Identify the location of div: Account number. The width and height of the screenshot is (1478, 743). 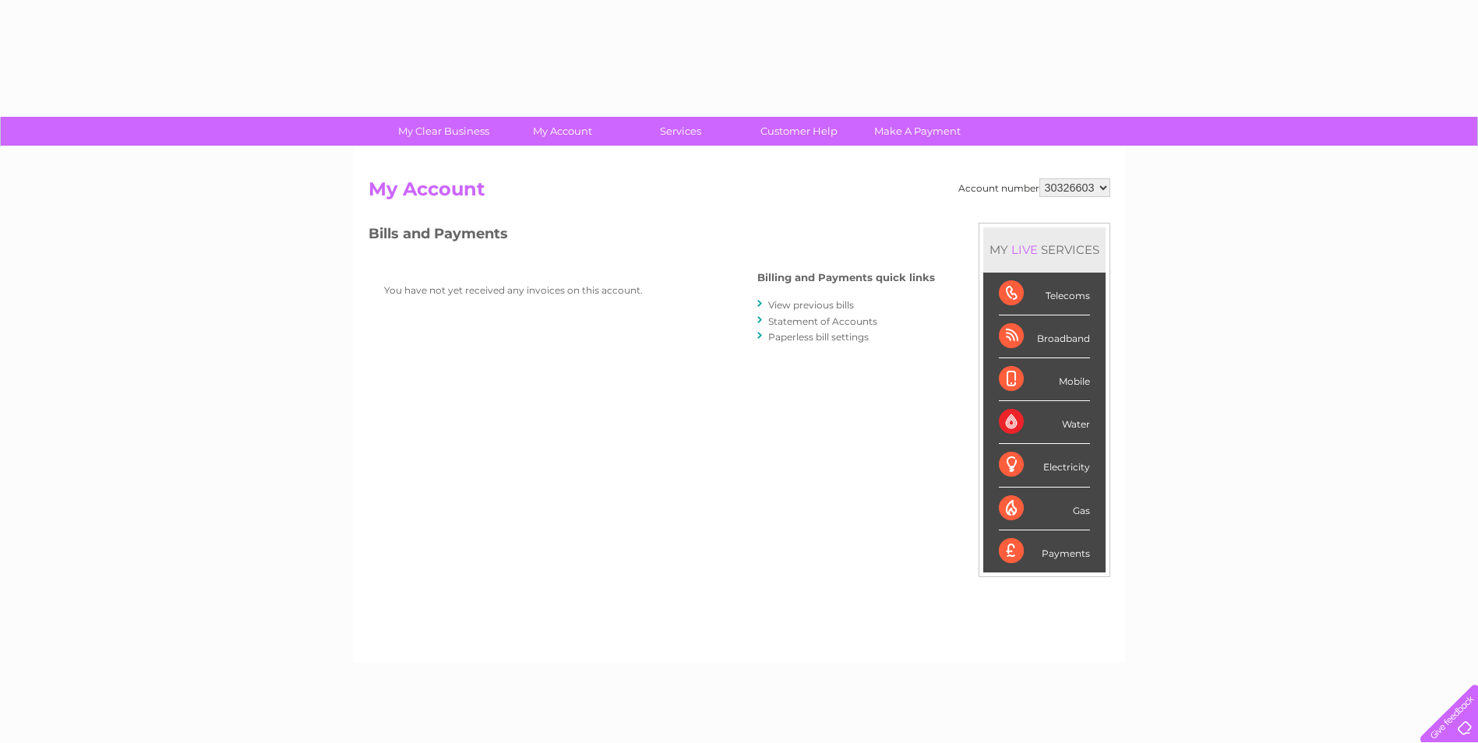
(1034, 188).